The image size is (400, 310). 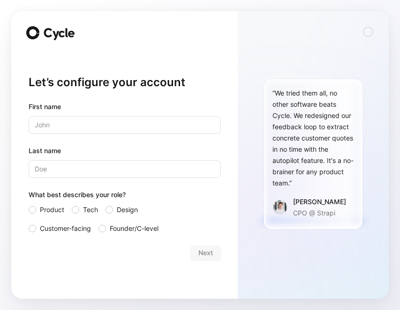 What do you see at coordinates (125, 169) in the screenshot?
I see `input: Doe` at bounding box center [125, 169].